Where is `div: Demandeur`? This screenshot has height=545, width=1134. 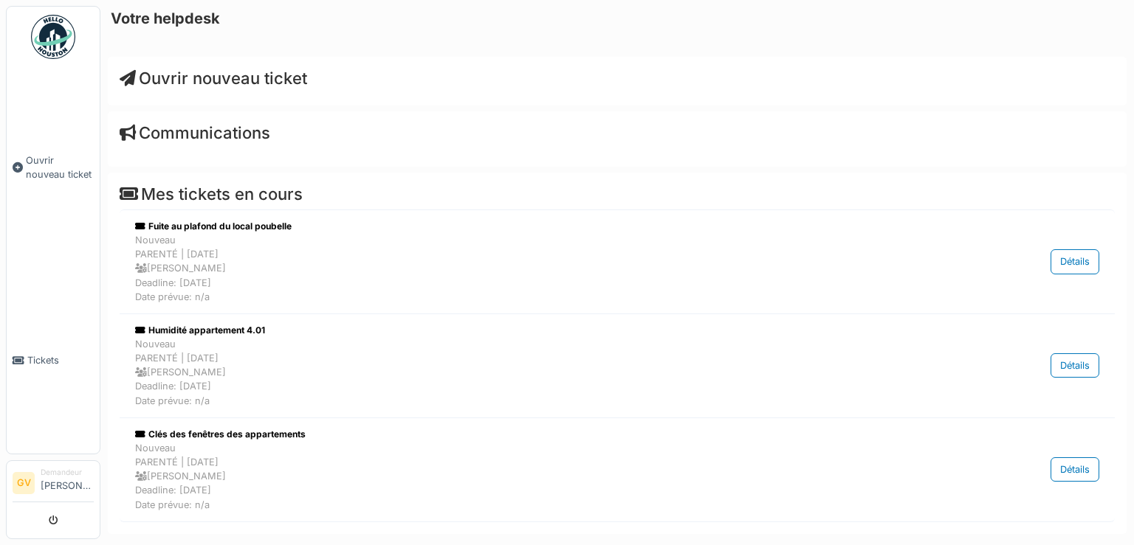
div: Demandeur is located at coordinates (67, 472).